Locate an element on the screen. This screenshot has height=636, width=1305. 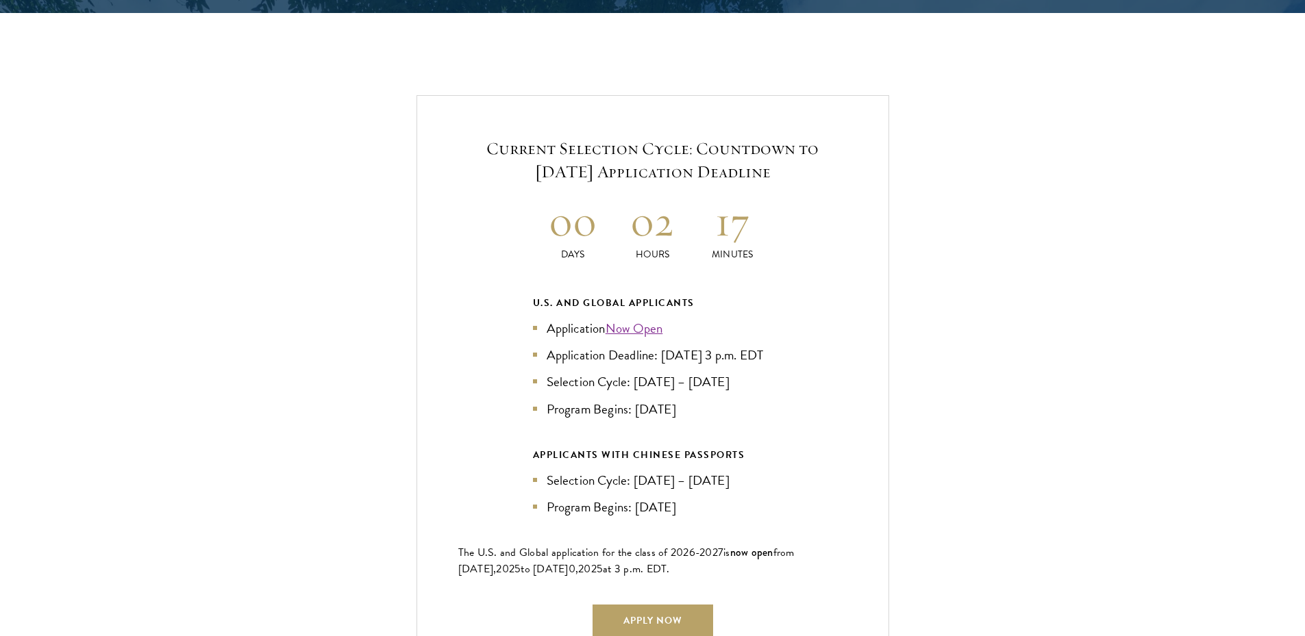
h2: 17 is located at coordinates (732, 221).